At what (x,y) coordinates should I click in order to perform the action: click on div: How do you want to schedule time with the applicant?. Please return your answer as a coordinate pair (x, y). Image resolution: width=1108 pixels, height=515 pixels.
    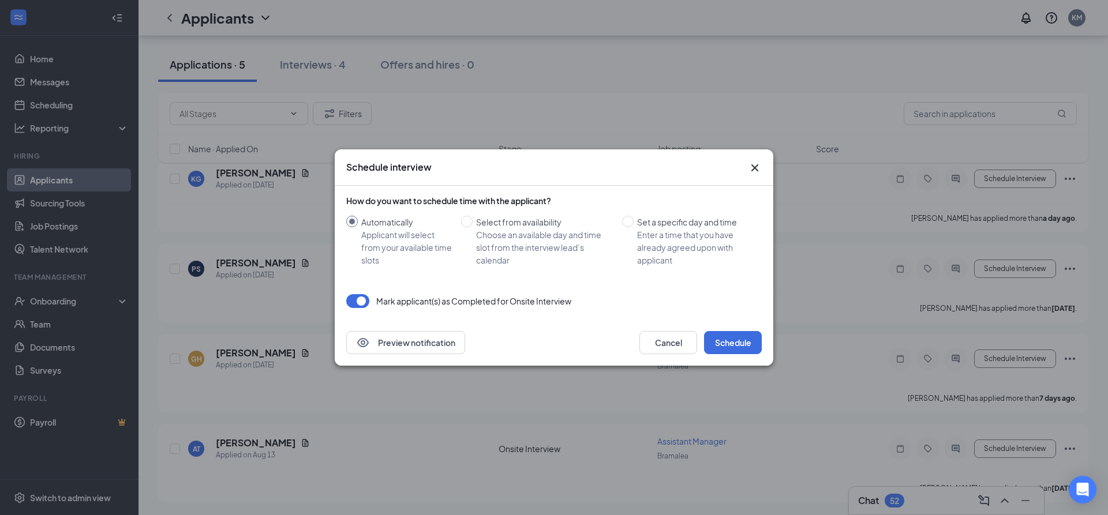
    Looking at the image, I should click on (554, 201).